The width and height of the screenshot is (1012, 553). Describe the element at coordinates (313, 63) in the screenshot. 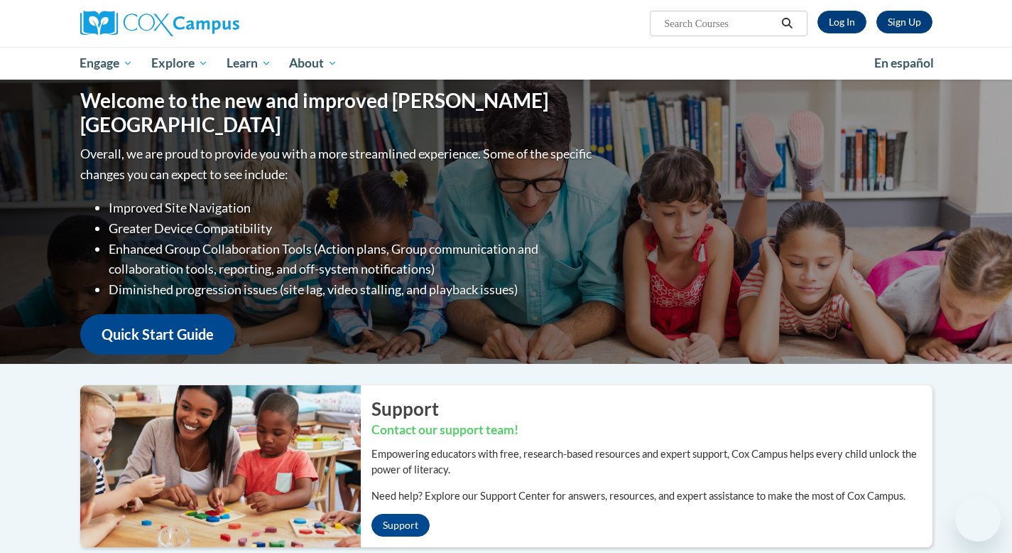

I see `a: About` at that location.